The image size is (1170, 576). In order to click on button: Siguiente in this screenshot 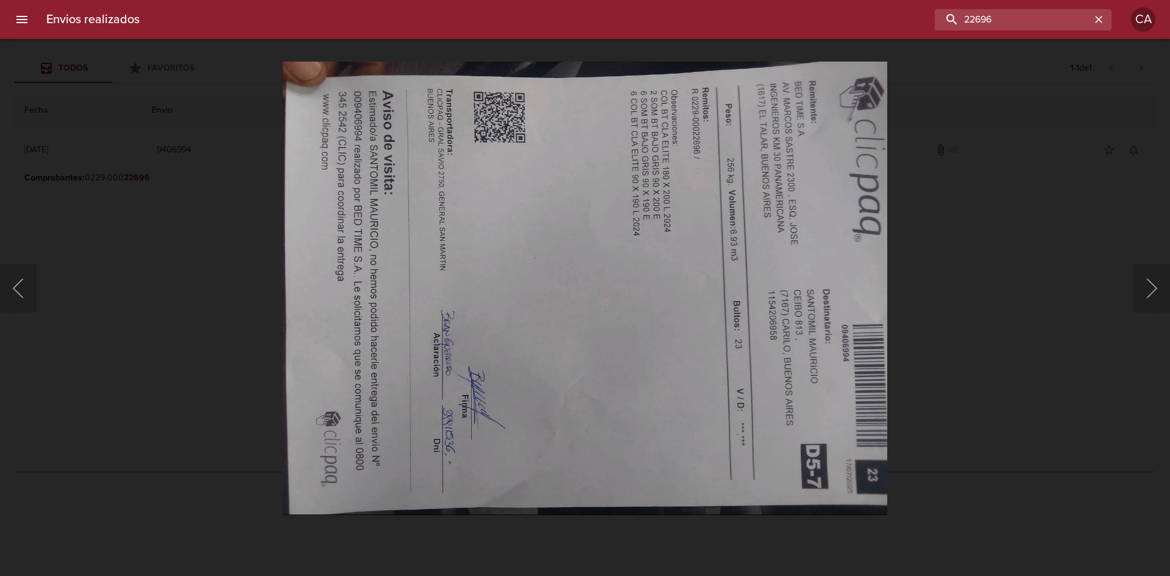, I will do `click(1152, 288)`.